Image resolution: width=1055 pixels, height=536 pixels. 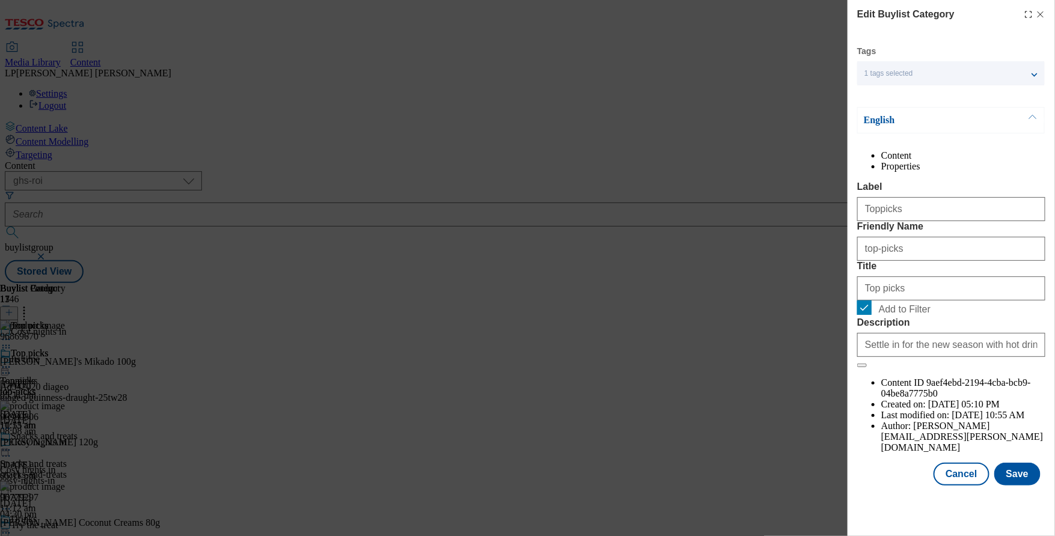 What do you see at coordinates (951, 288) in the screenshot?
I see `input: Enter Title` at bounding box center [951, 288].